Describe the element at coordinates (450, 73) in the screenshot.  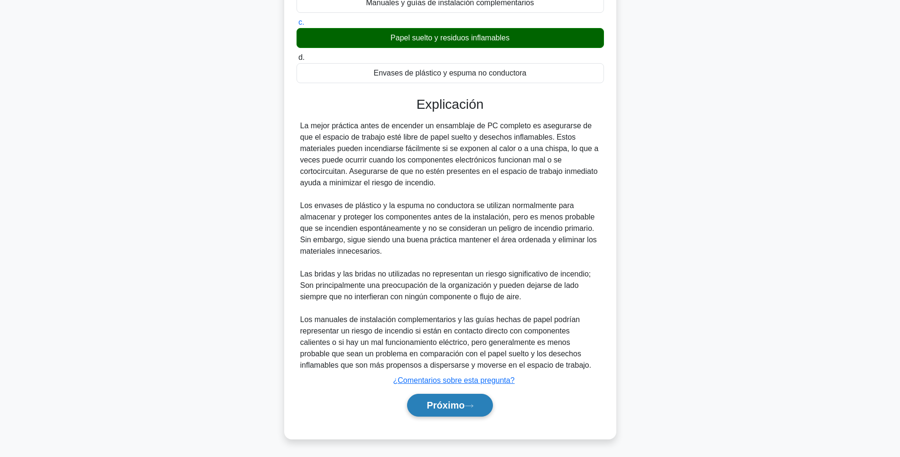
I see `div: Envases de plástico y espuma no conductora` at that location.